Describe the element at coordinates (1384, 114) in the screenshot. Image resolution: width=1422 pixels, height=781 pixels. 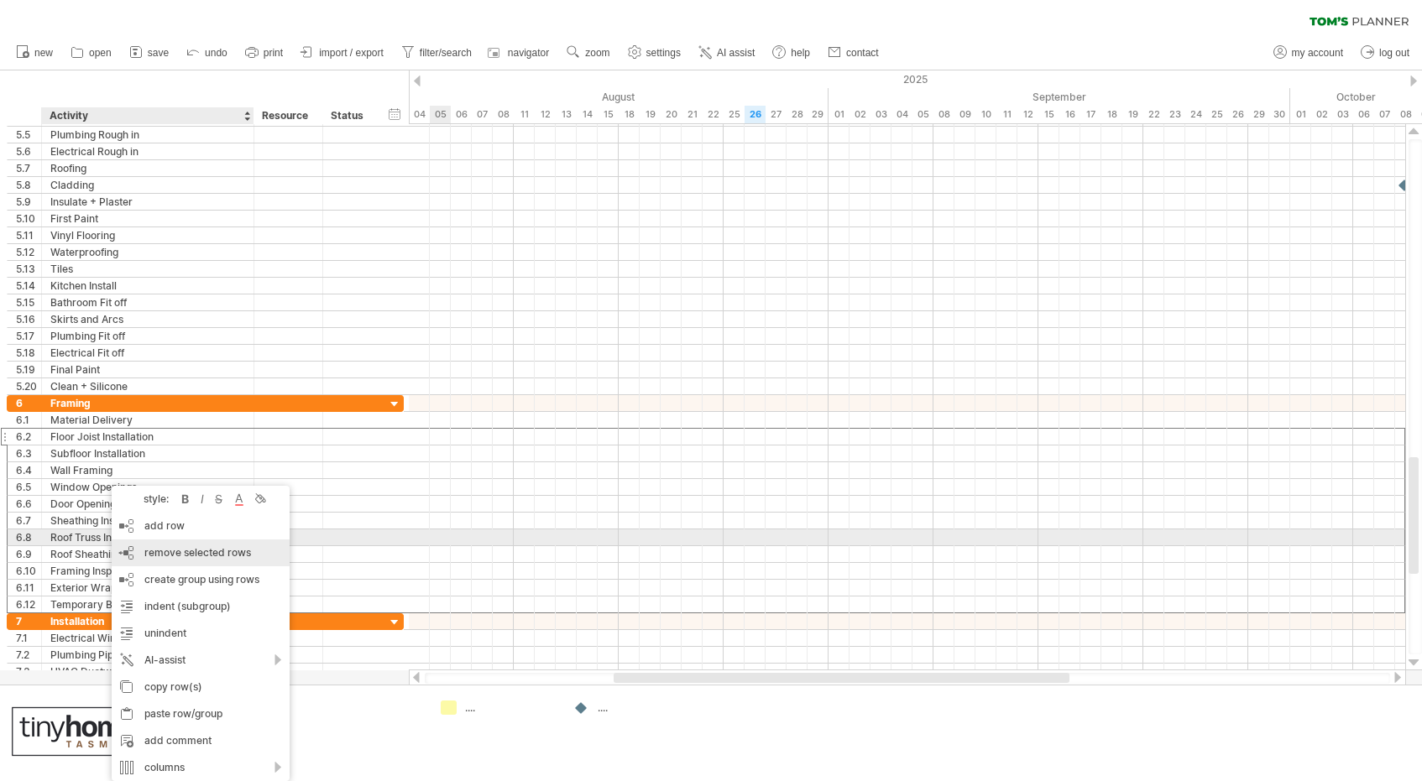
I see `div: Tuesday, 7 October 2025` at that location.